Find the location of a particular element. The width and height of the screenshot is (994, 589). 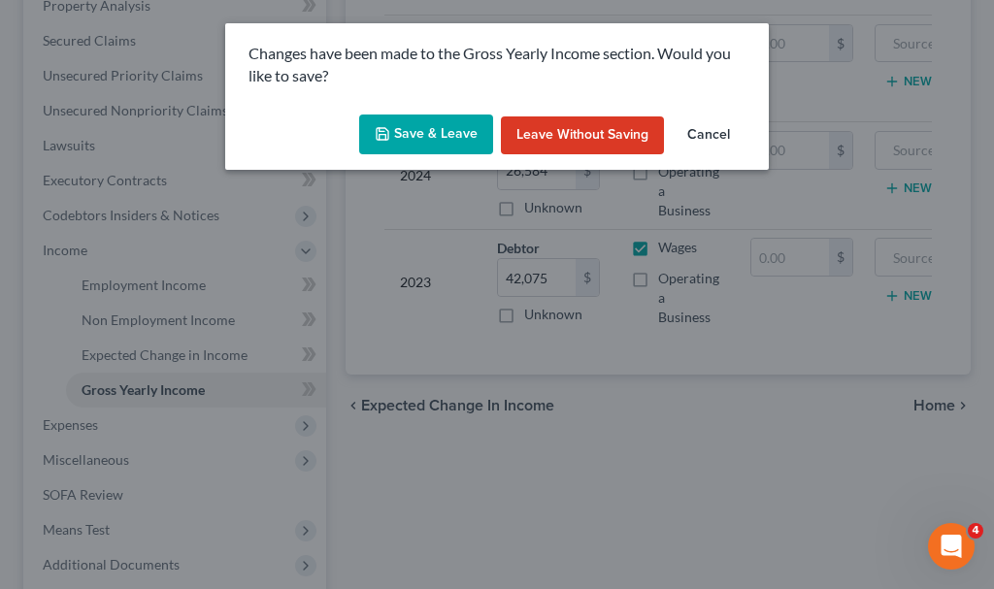

span: 4 is located at coordinates (976, 531).